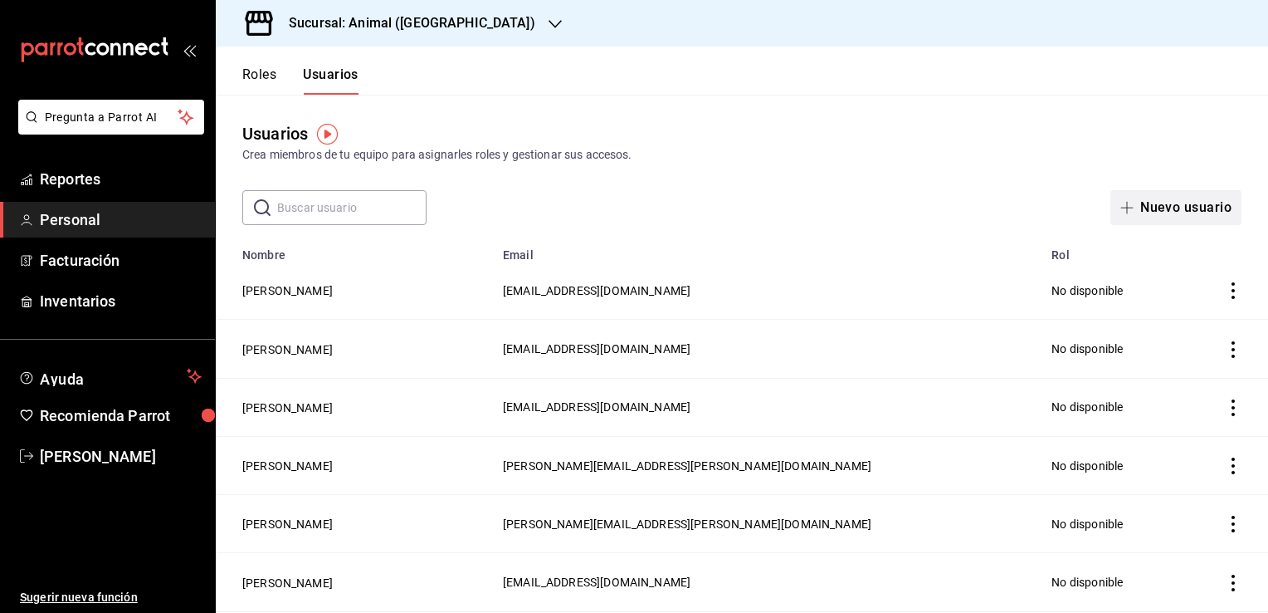 The height and width of the screenshot is (613, 1268). What do you see at coordinates (110, 376) in the screenshot?
I see `span: Ayuda` at bounding box center [110, 376].